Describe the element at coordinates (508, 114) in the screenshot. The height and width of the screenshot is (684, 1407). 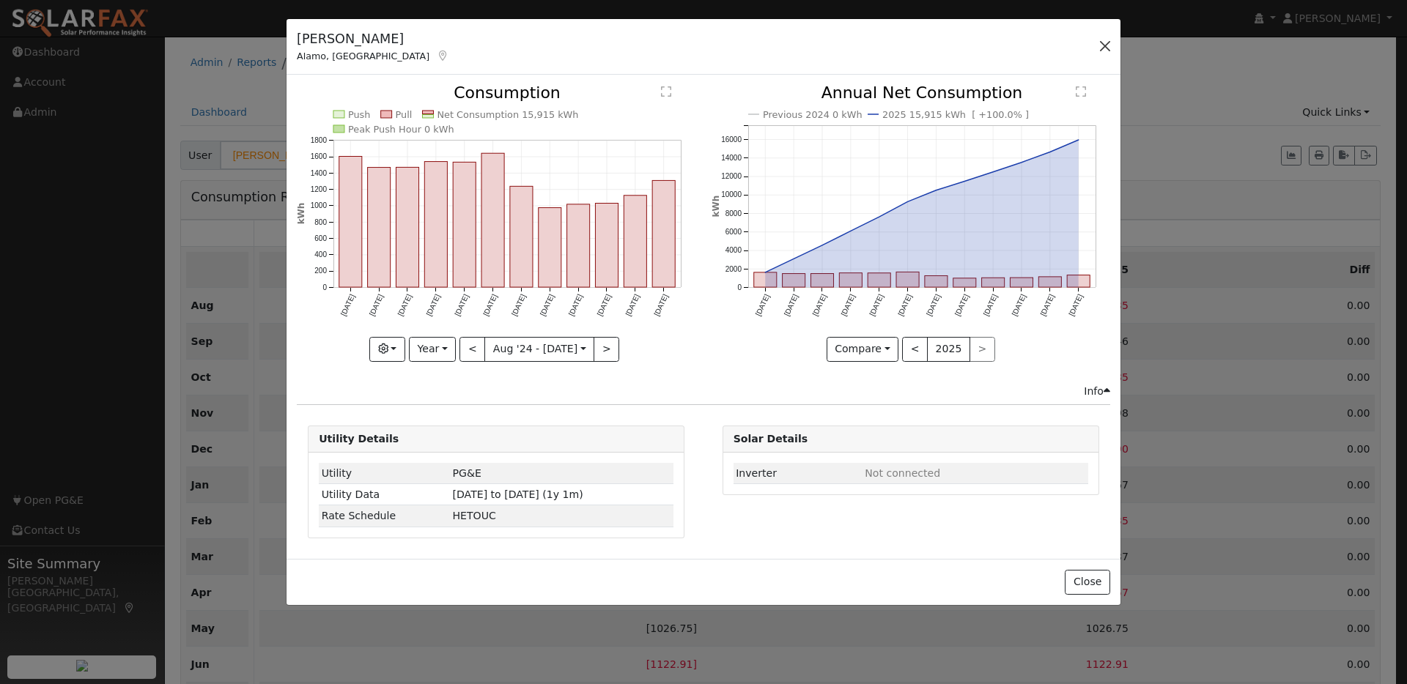
I see `text: Net Consumption 15,915 kWh` at that location.